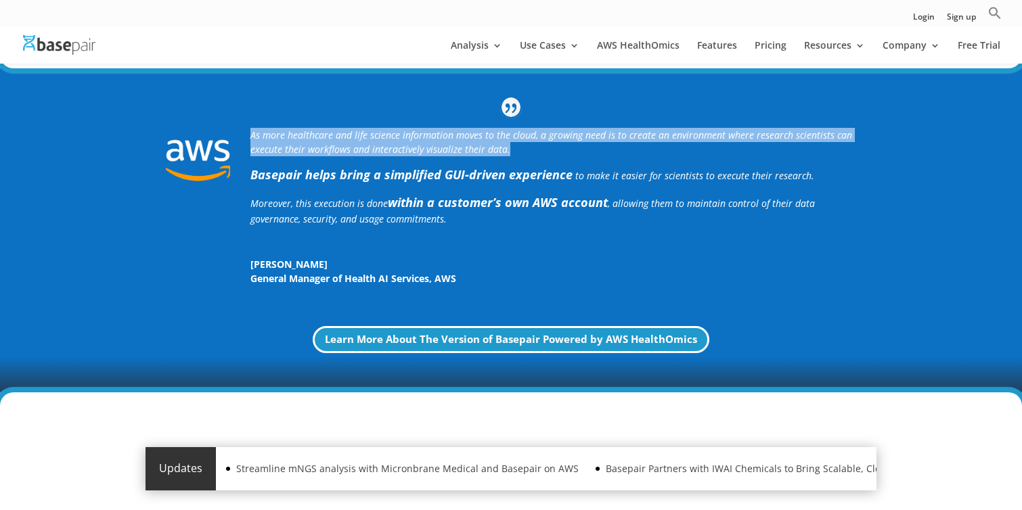  Describe the element at coordinates (497, 202) in the screenshot. I see `b: within a customer’s own AWS account` at that location.